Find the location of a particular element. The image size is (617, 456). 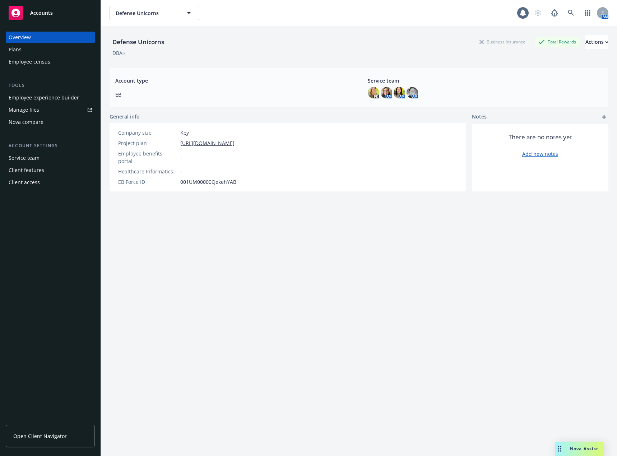

div: Employee census is located at coordinates (29, 62).